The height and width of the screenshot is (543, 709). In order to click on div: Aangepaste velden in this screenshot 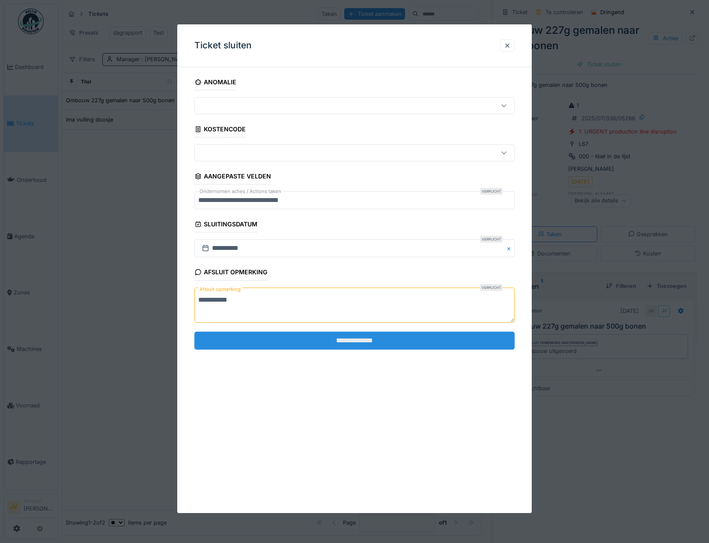, I will do `click(232, 177)`.